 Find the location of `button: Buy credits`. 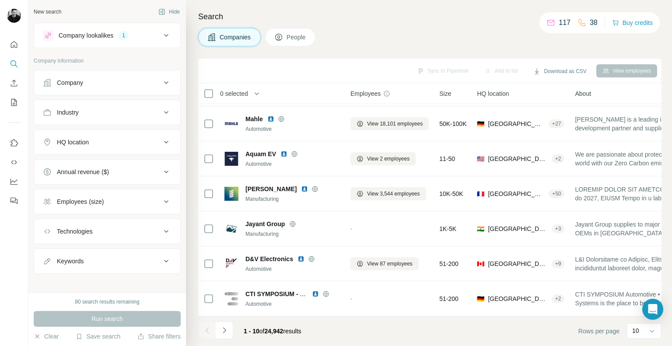

button: Buy credits is located at coordinates (633, 23).